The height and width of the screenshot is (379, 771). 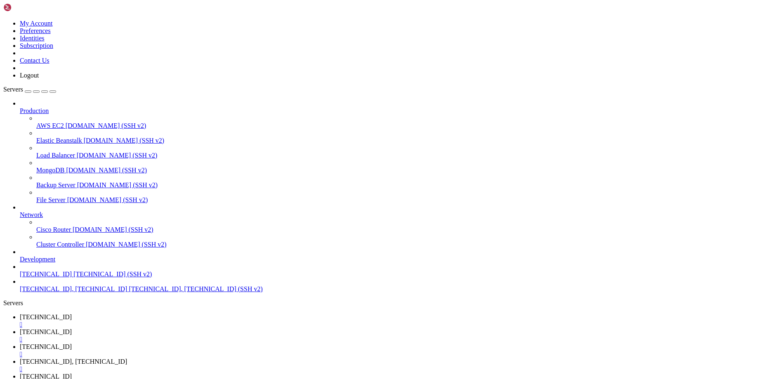 What do you see at coordinates (32, 38) in the screenshot?
I see `a: Identities` at bounding box center [32, 38].